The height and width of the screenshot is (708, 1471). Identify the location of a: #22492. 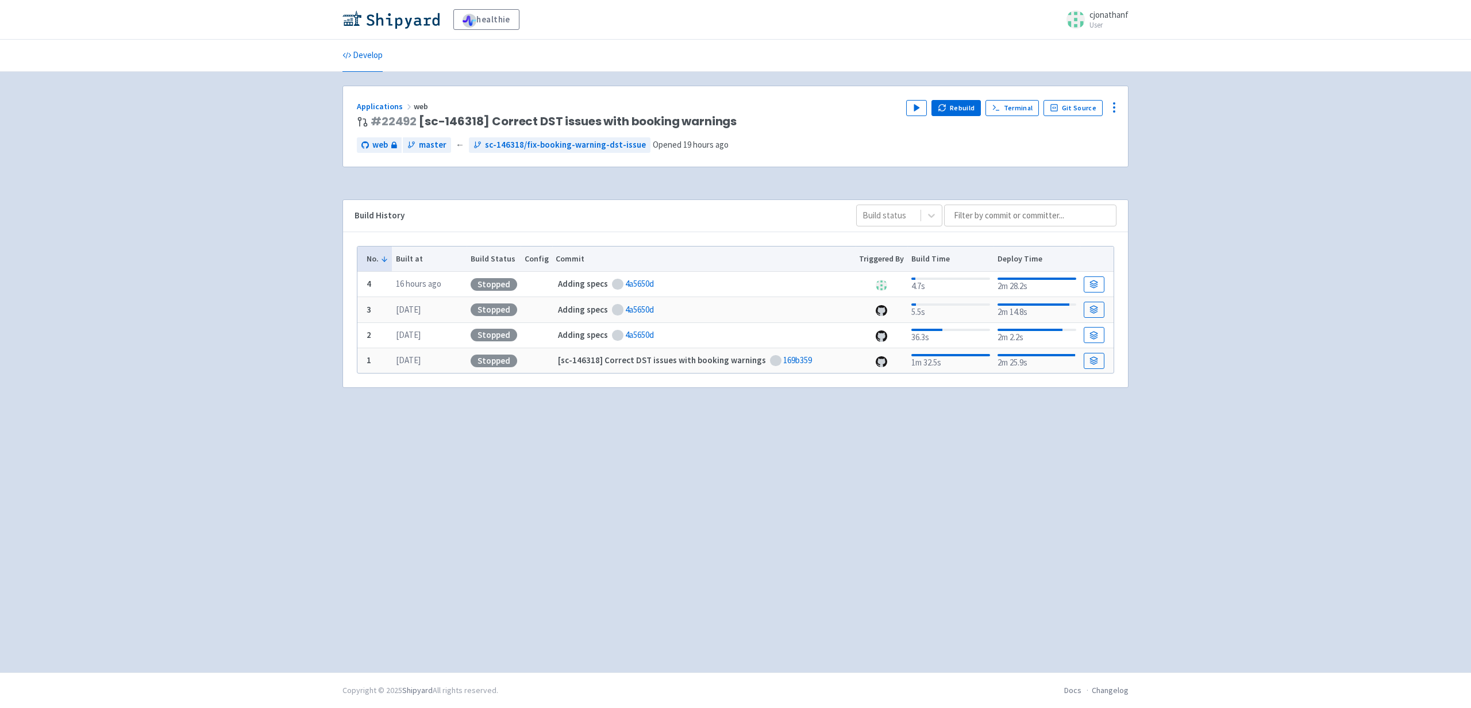
(394, 121).